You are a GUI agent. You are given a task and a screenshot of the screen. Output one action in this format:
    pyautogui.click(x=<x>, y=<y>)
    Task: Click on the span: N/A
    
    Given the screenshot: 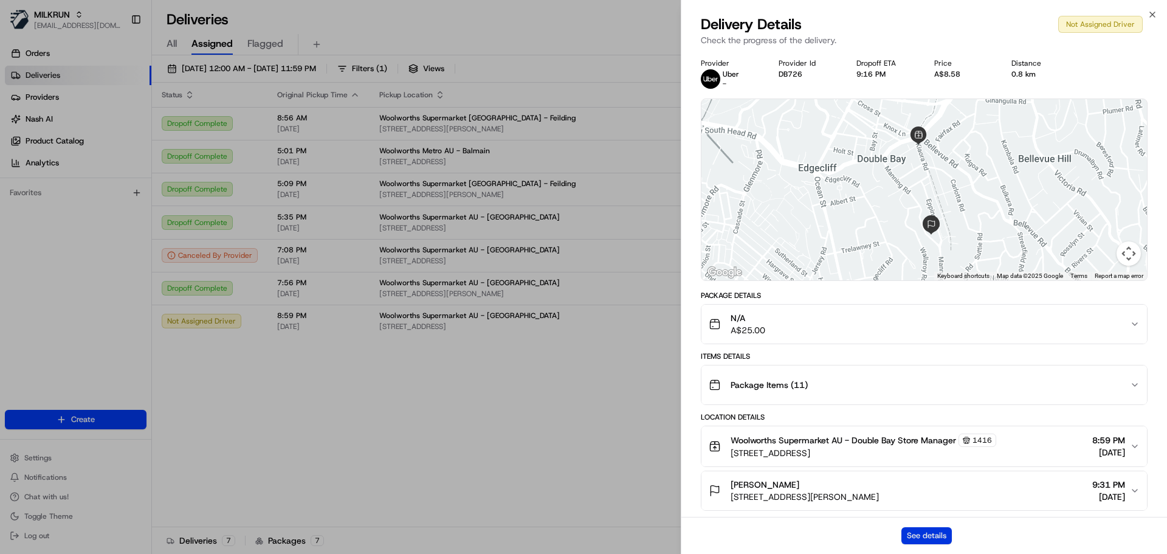 What is the action you would take?
    pyautogui.click(x=747, y=318)
    